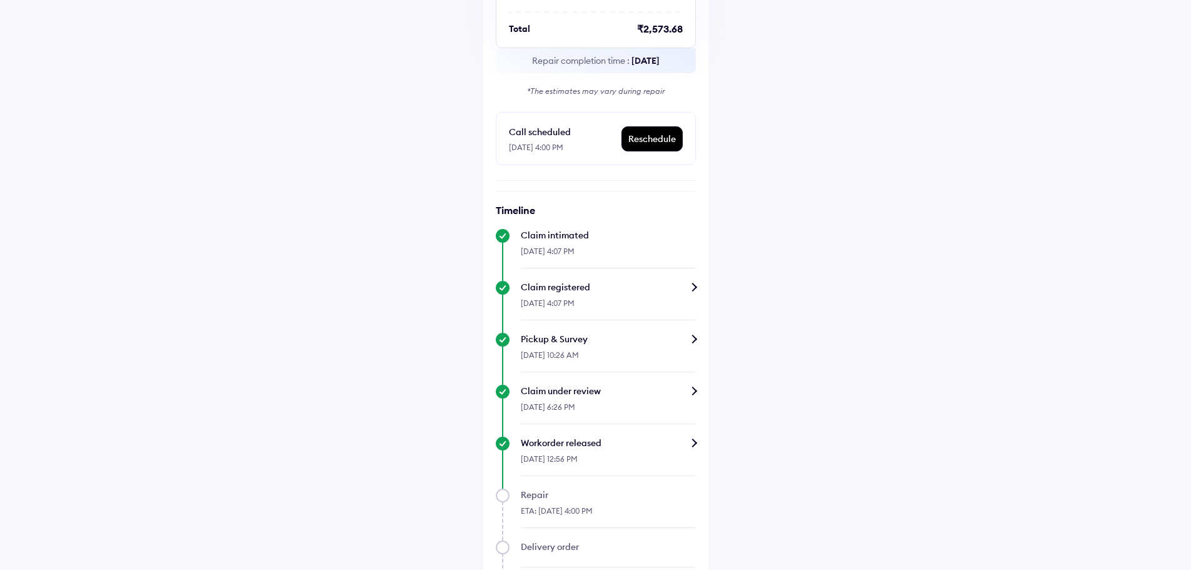  What do you see at coordinates (608, 287) in the screenshot?
I see `div: Claim registered` at bounding box center [608, 287].